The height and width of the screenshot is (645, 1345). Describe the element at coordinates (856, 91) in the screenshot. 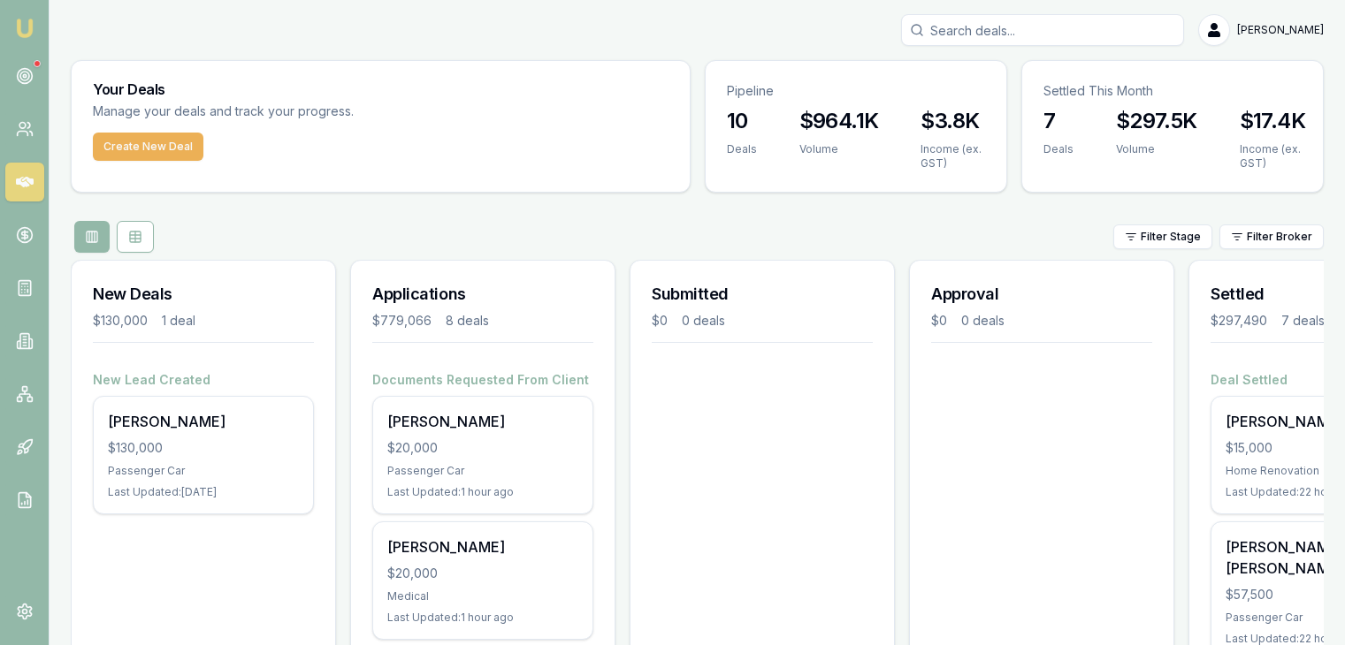

I see `p: Pipeline` at that location.